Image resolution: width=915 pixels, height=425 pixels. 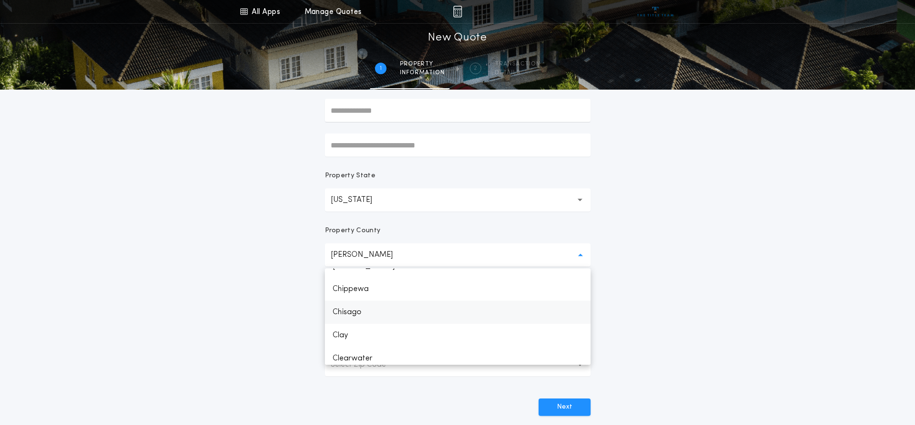 What do you see at coordinates (518, 64) in the screenshot?
I see `span: Transaction` at bounding box center [518, 64].